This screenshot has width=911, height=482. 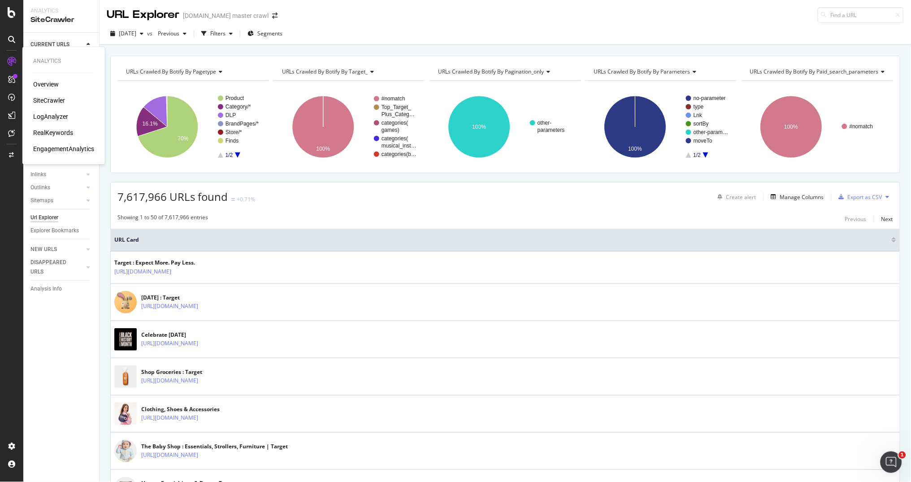 I want to click on text: categories(b…, so click(x=399, y=154).